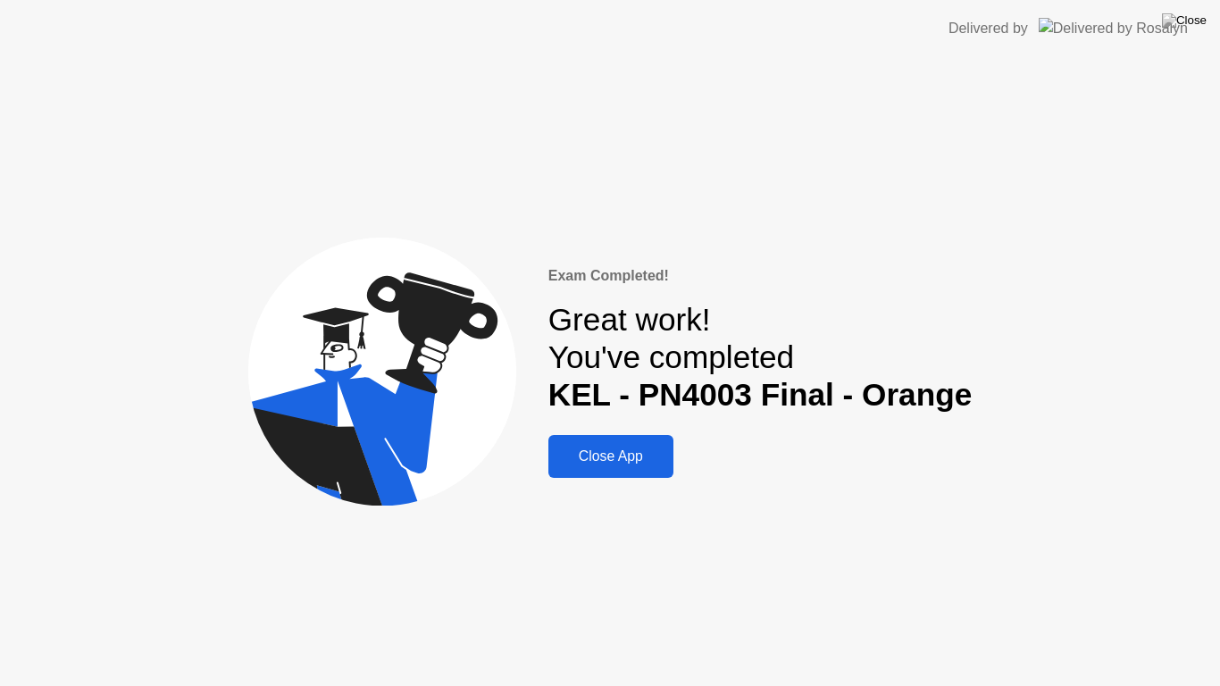 The image size is (1220, 686). I want to click on div: Great work! You've completed, so click(760, 357).